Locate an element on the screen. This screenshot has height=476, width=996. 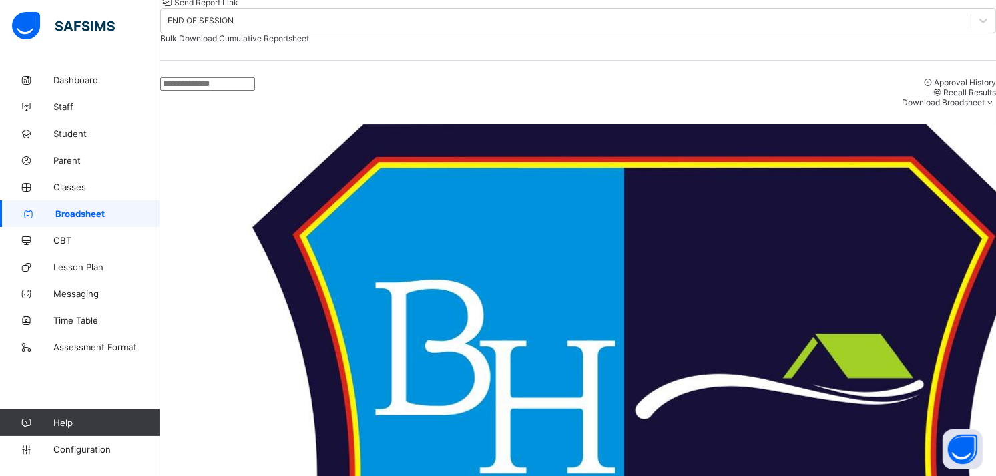
span: Time Table is located at coordinates (107, 320).